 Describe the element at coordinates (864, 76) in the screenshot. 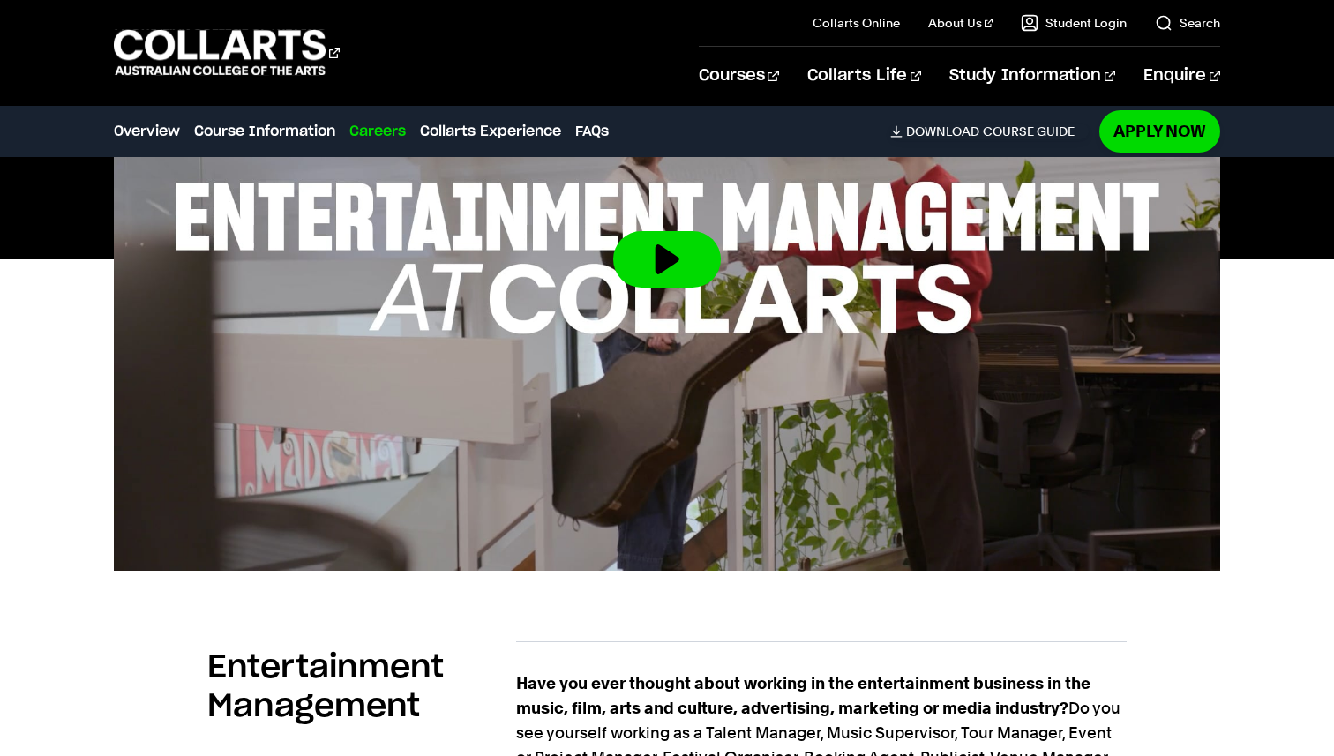

I see `a: Collarts Life` at that location.